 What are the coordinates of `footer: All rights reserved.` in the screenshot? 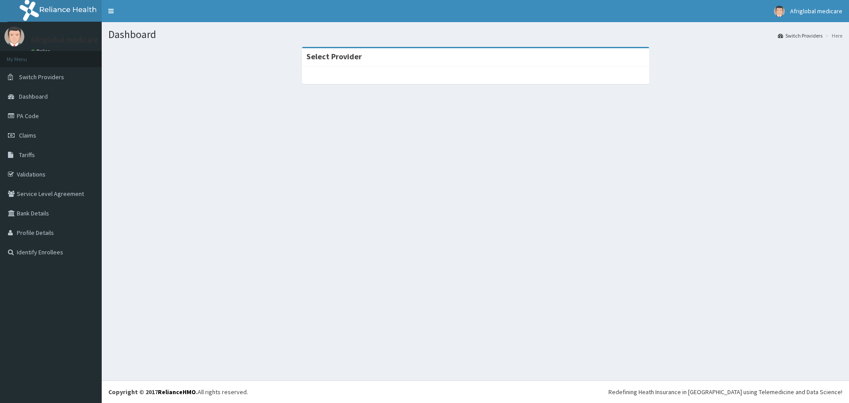 It's located at (475, 391).